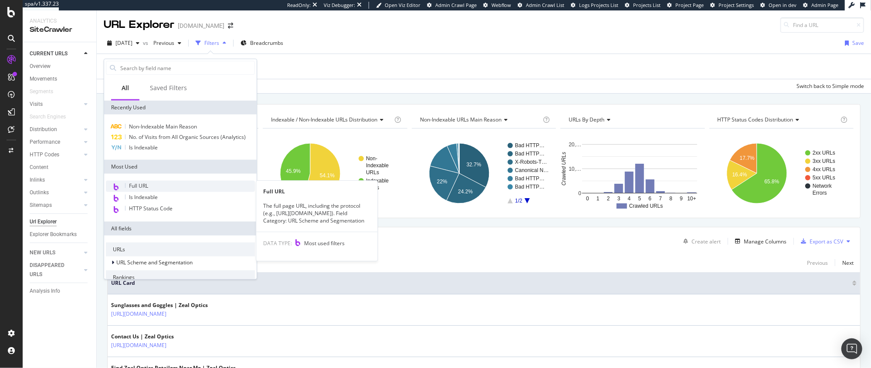 Image resolution: width=871 pixels, height=368 pixels. I want to click on a: Admin Crawl Page, so click(452, 5).